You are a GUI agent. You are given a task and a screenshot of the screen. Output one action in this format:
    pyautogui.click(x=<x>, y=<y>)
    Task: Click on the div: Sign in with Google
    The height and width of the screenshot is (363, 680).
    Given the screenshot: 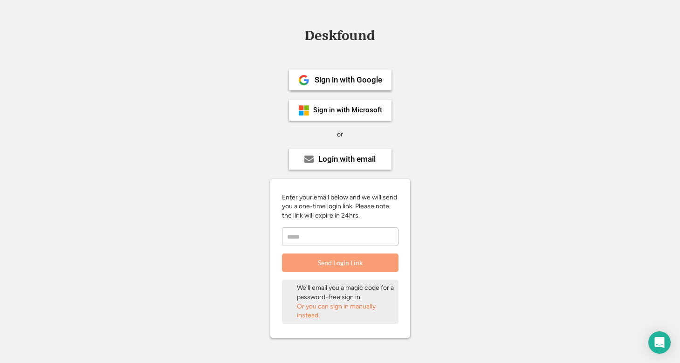 What is the action you would take?
    pyautogui.click(x=348, y=80)
    